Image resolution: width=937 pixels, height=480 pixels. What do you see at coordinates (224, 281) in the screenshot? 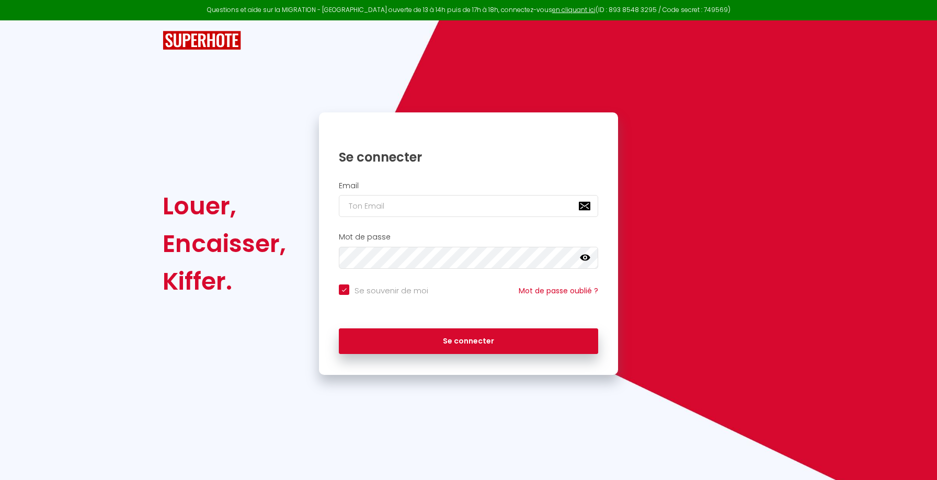
I see `div: Kiffer.` at bounding box center [224, 281].